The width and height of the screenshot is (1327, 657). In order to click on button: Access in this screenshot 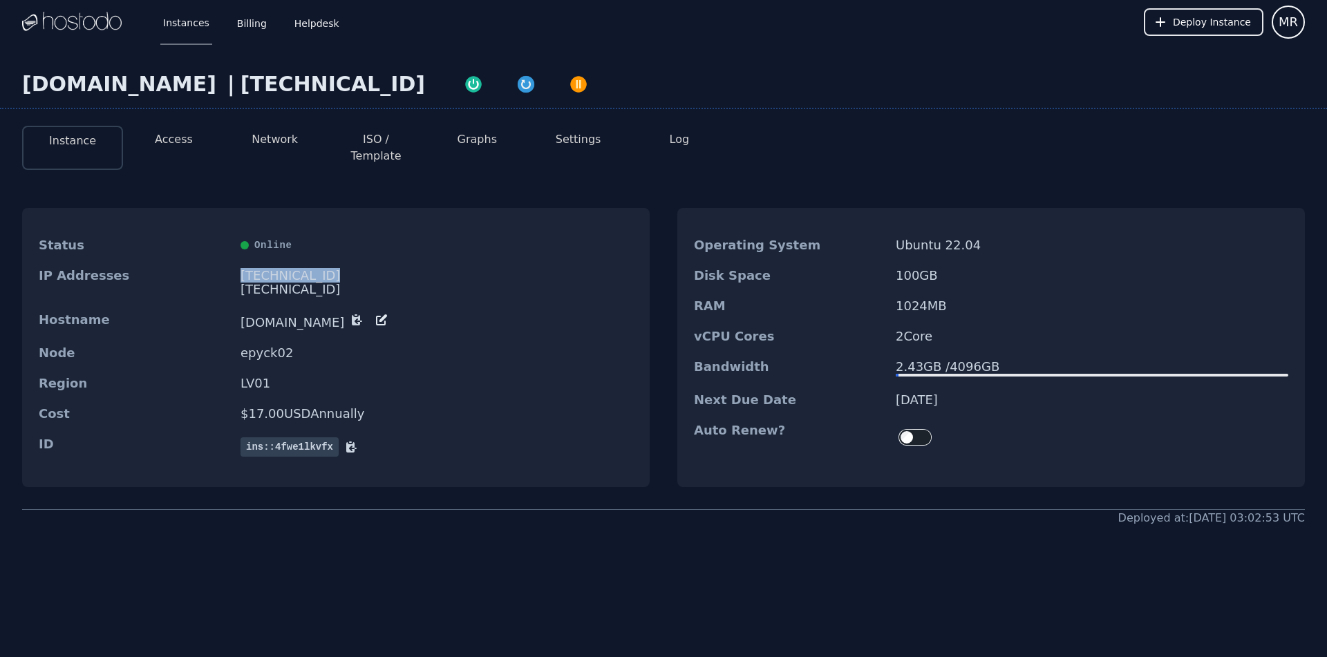, I will do `click(173, 140)`.